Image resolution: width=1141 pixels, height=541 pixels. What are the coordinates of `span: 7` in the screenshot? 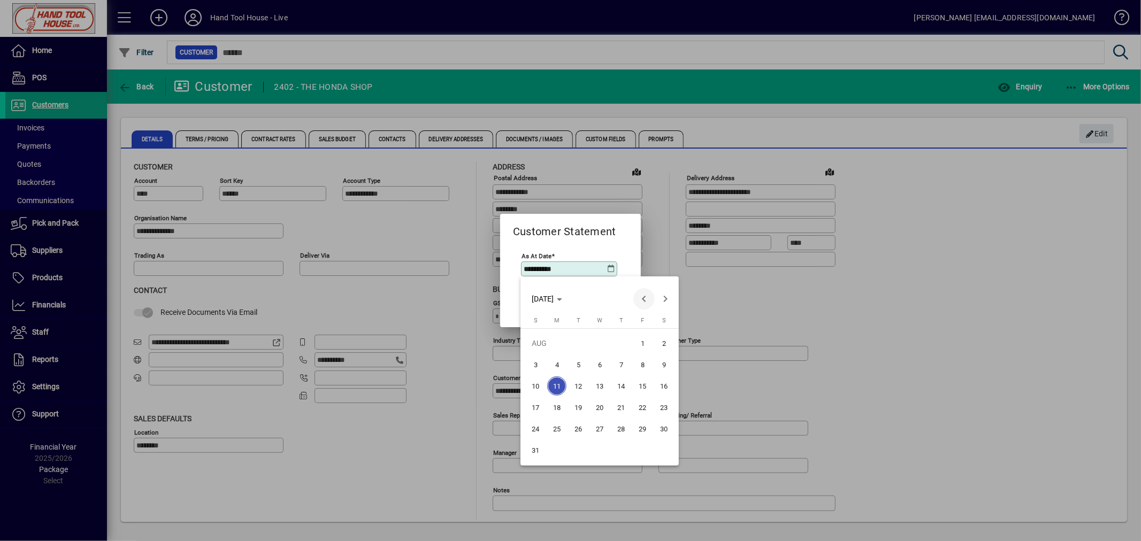 It's located at (621, 365).